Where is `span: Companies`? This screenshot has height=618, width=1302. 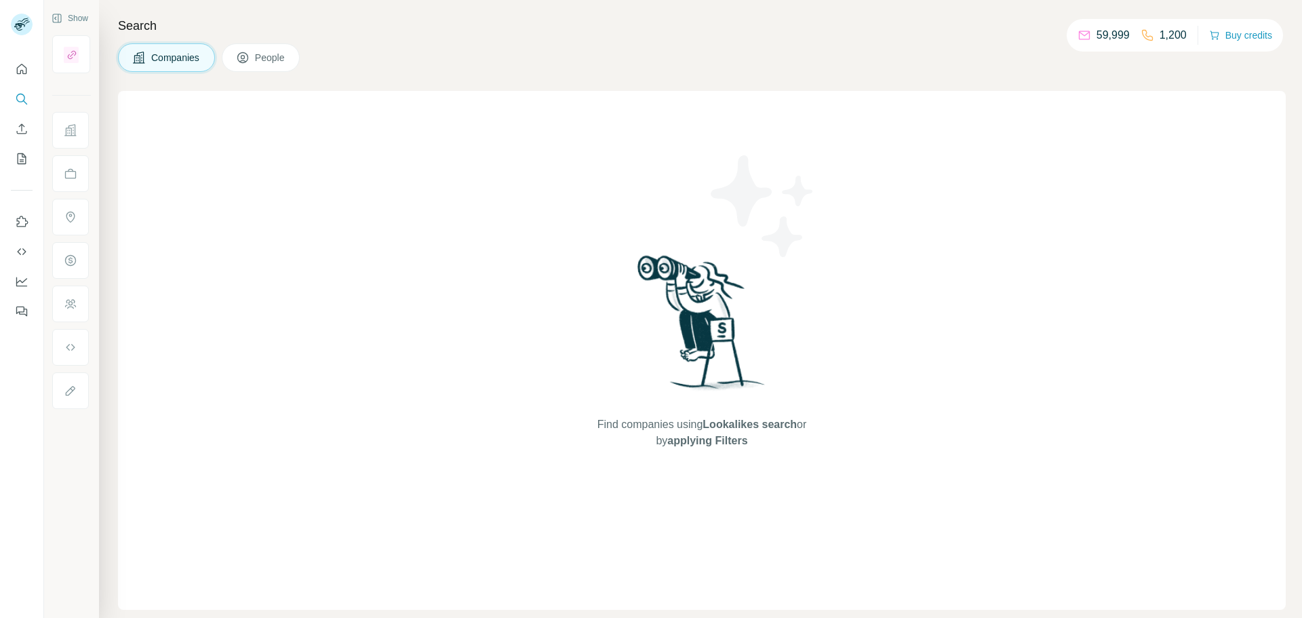
span: Companies is located at coordinates (176, 58).